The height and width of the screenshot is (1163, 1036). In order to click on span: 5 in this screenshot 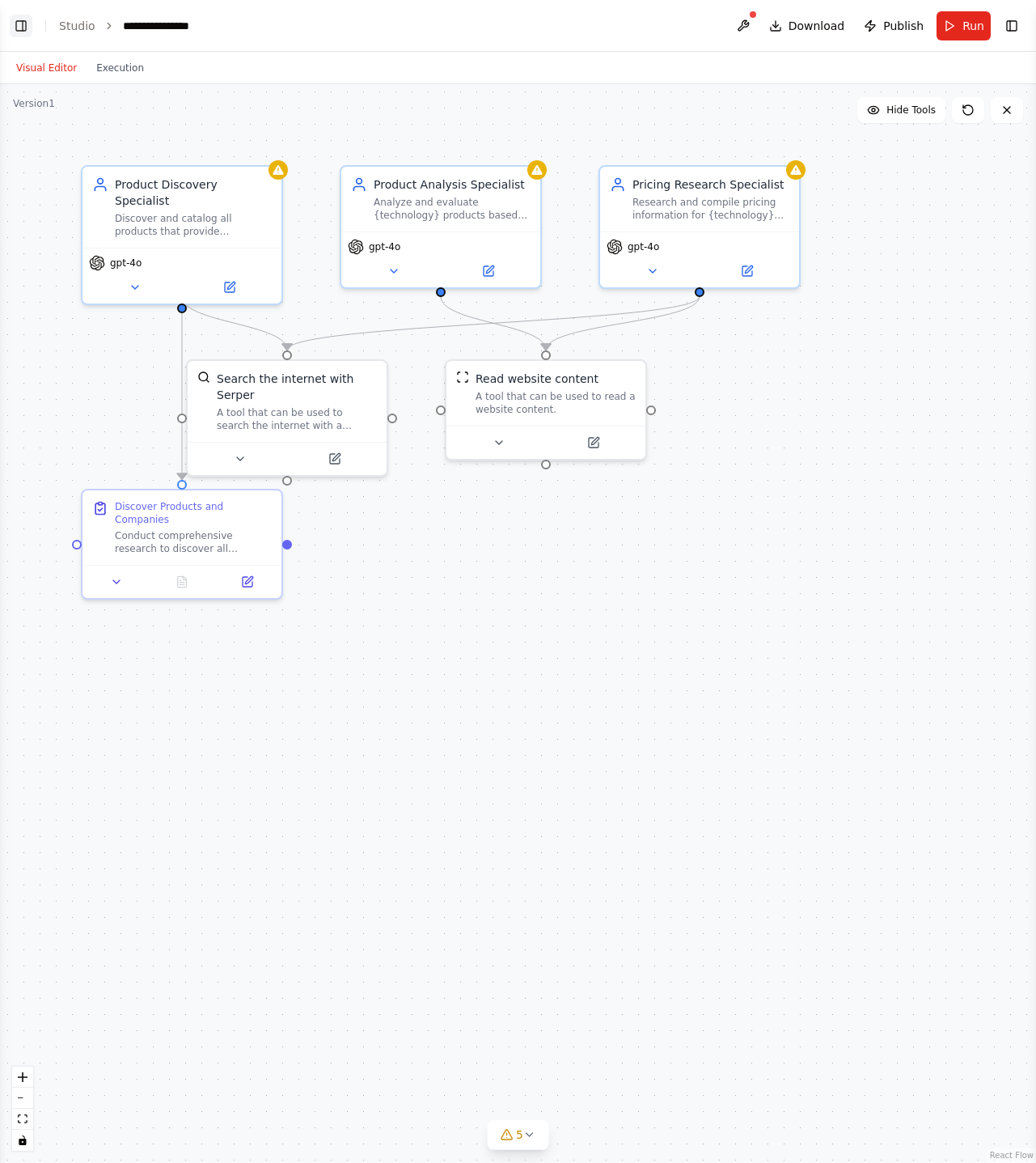, I will do `click(519, 1134)`.